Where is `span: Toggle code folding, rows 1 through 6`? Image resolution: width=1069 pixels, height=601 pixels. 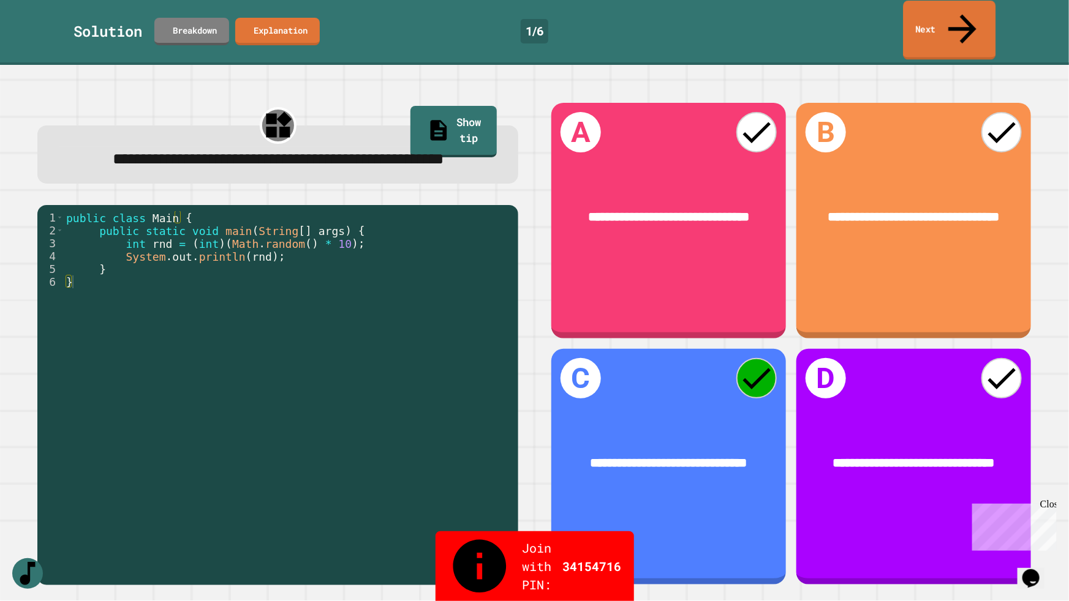
span: Toggle code folding, rows 1 through 6 is located at coordinates (59, 217).